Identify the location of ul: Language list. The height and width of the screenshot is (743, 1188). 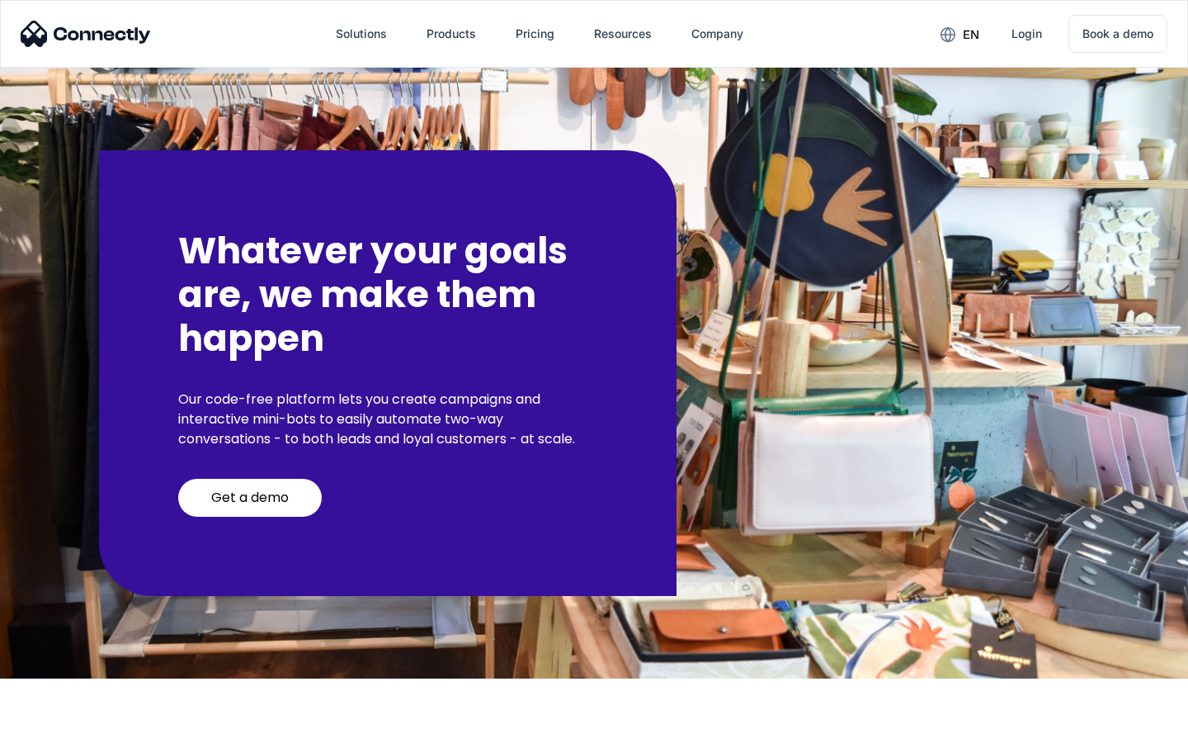
(66, 725).